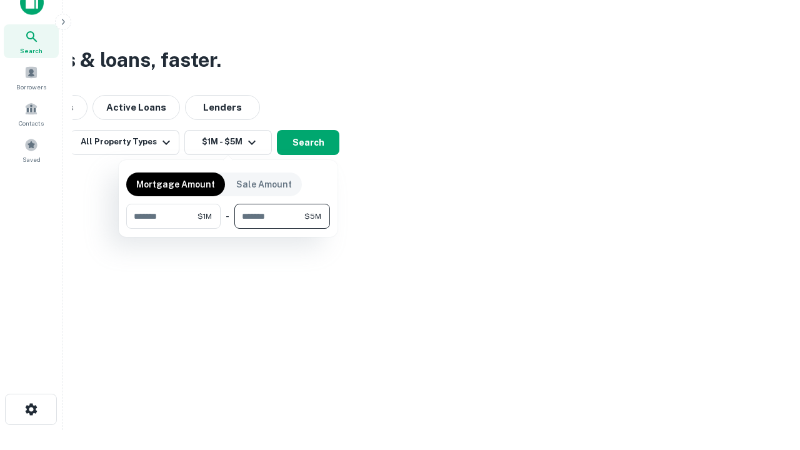 Image resolution: width=800 pixels, height=450 pixels. Describe the element at coordinates (176, 184) in the screenshot. I see `p: Mortgage Amount` at that location.